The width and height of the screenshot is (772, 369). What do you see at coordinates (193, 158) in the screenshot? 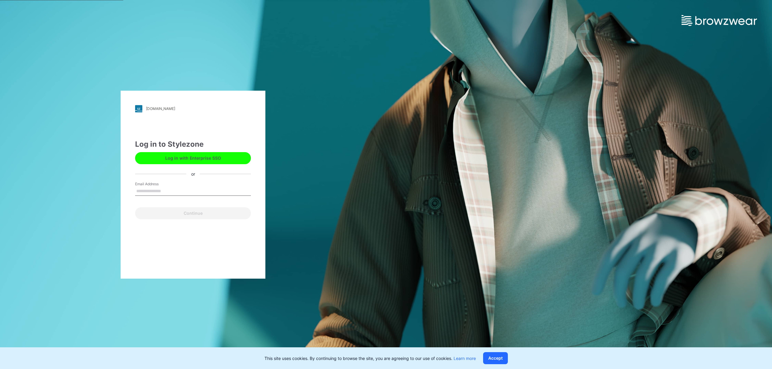
I see `button: Log in with Enterprise SSO` at bounding box center [193, 158].